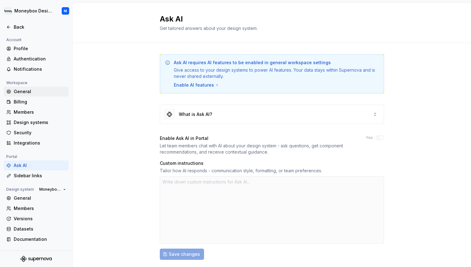 This screenshot has height=267, width=471. What do you see at coordinates (272, 171) in the screenshot?
I see `div: Tailor how AI responds - communication style, formatting, or team preferences.` at bounding box center [272, 171].